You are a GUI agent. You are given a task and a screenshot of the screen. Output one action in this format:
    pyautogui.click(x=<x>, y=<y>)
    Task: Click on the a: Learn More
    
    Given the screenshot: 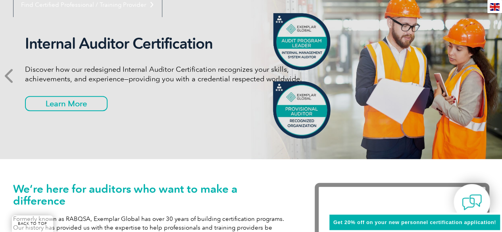 What is the action you would take?
    pyautogui.click(x=66, y=104)
    